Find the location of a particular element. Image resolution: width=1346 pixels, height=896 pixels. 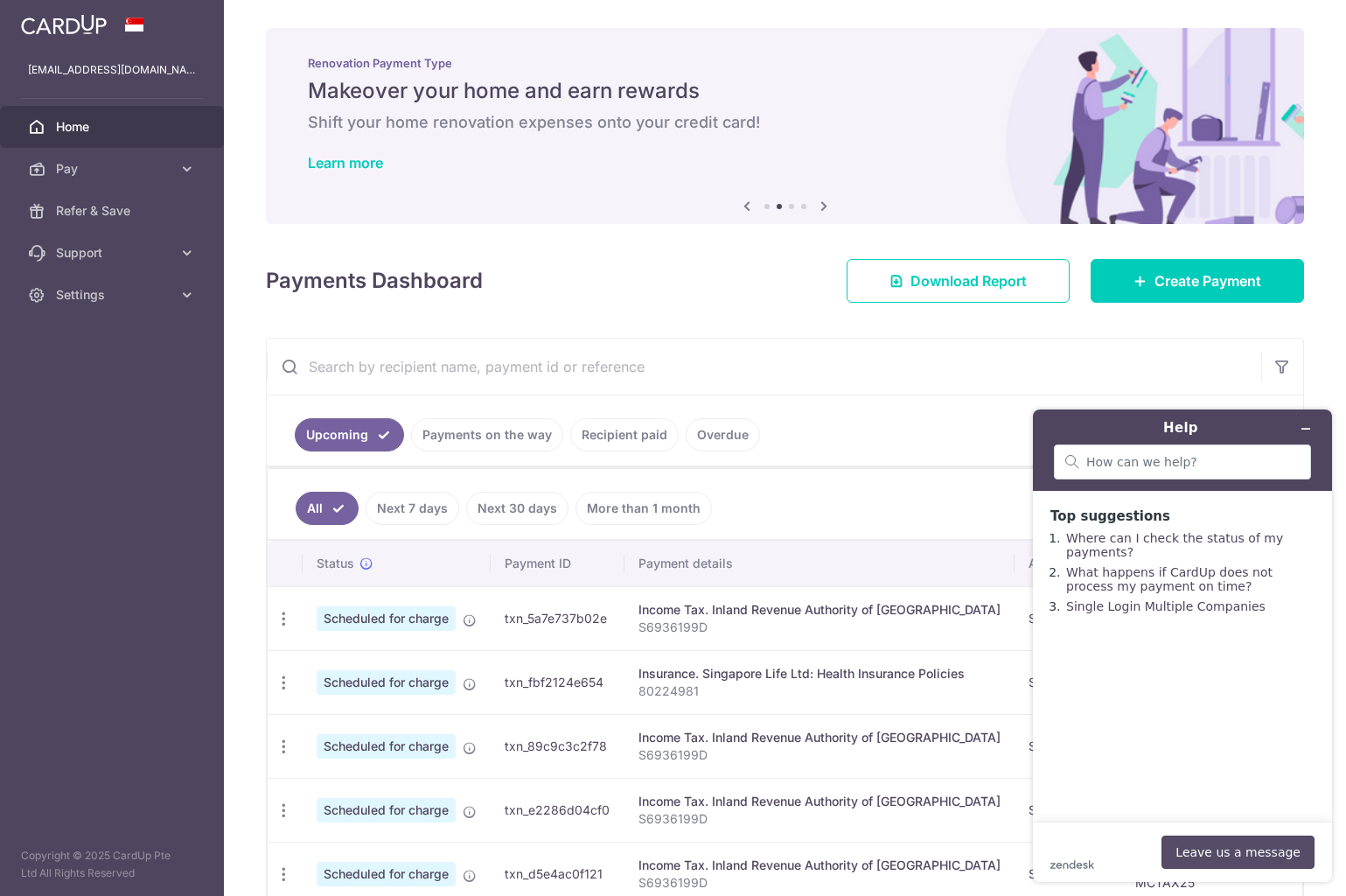

a: Single Login Multiple Companies is located at coordinates (147, 211).